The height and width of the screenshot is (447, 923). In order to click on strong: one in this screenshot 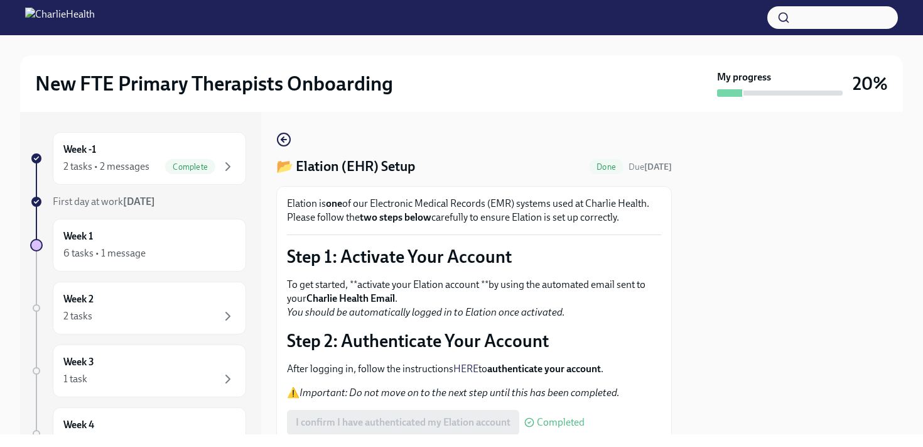, I will do `click(334, 203)`.